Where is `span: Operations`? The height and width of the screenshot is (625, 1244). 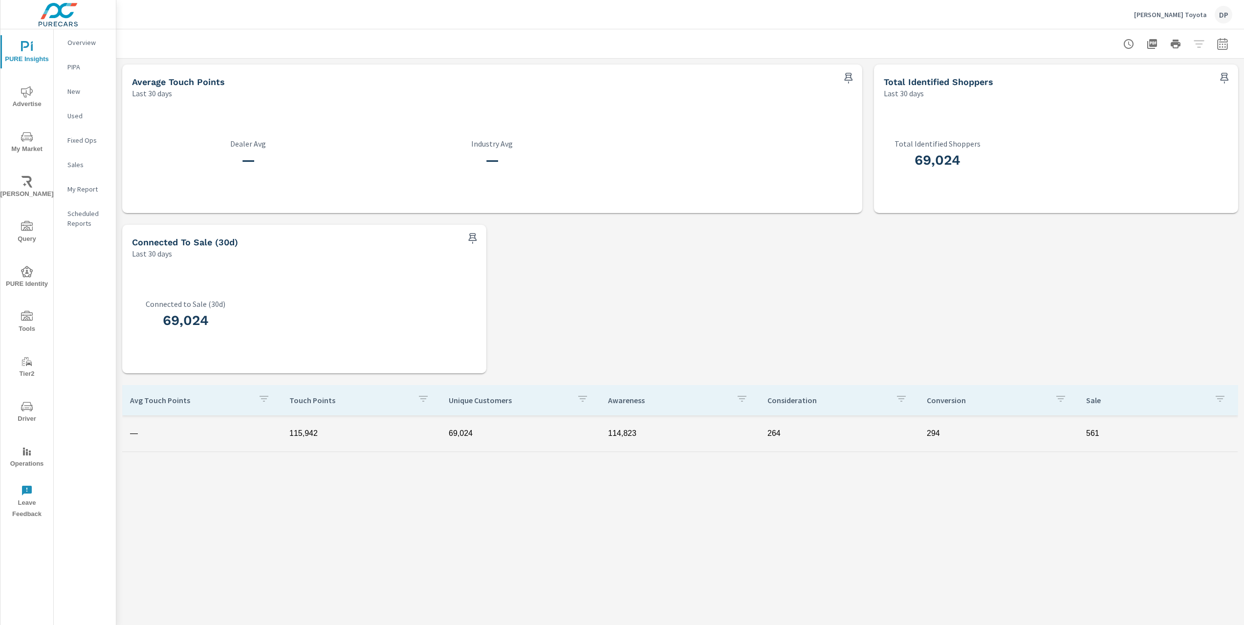 span: Operations is located at coordinates (27, 458).